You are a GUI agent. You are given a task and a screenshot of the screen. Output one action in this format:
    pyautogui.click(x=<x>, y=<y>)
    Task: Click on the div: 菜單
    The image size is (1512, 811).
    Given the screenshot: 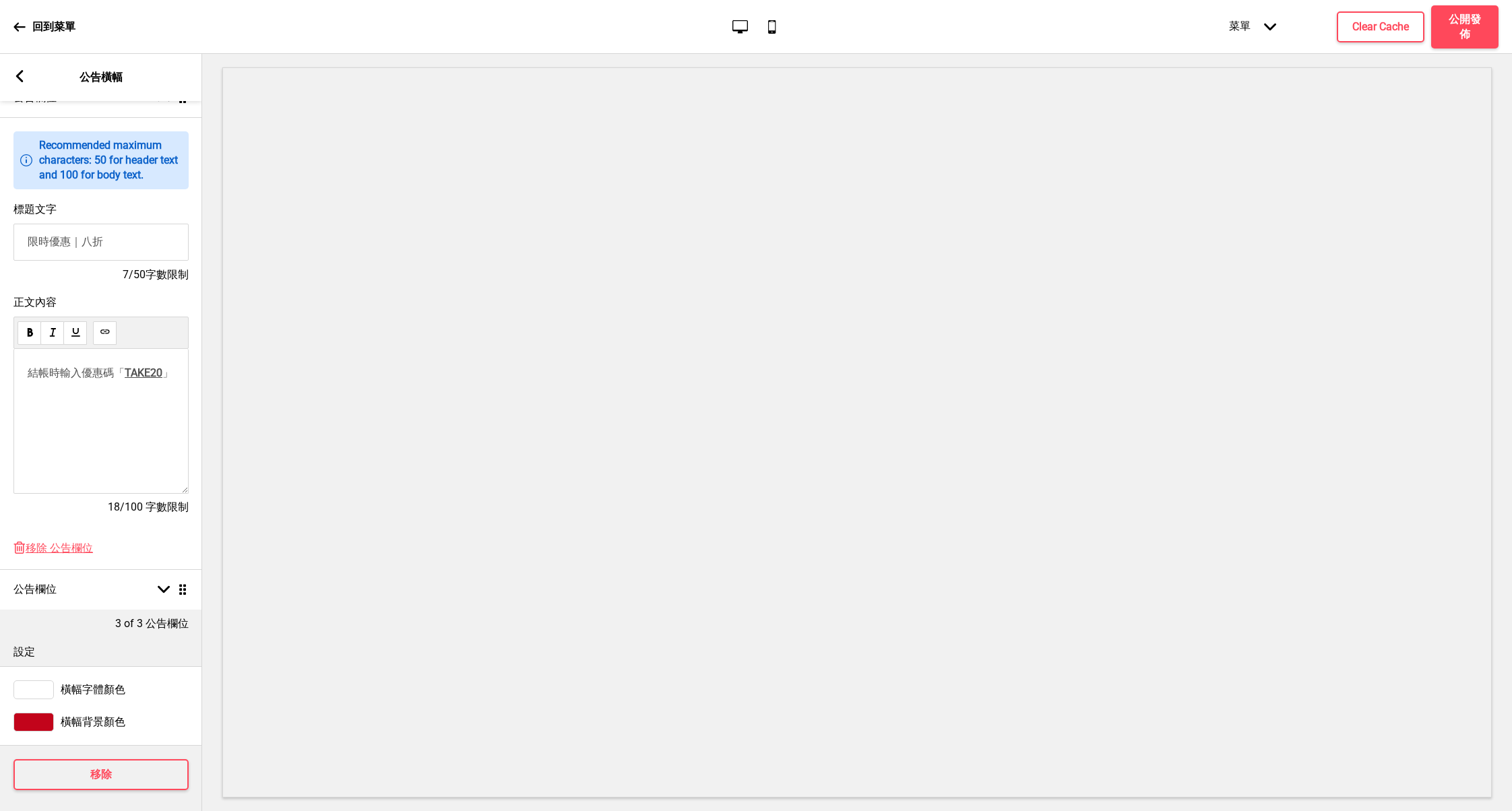 What is the action you would take?
    pyautogui.click(x=1252, y=27)
    